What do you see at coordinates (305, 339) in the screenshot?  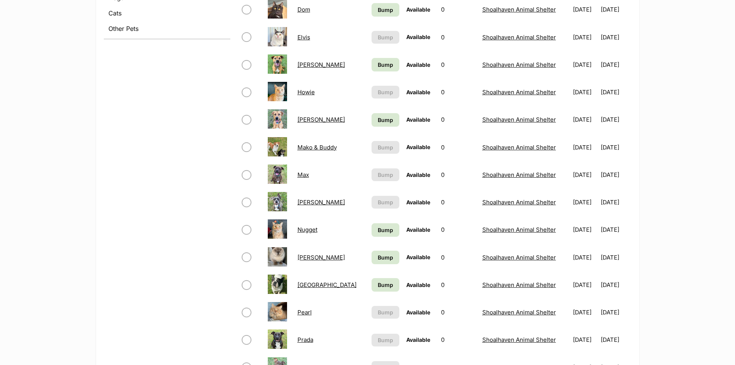 I see `a: Prada` at bounding box center [305, 339].